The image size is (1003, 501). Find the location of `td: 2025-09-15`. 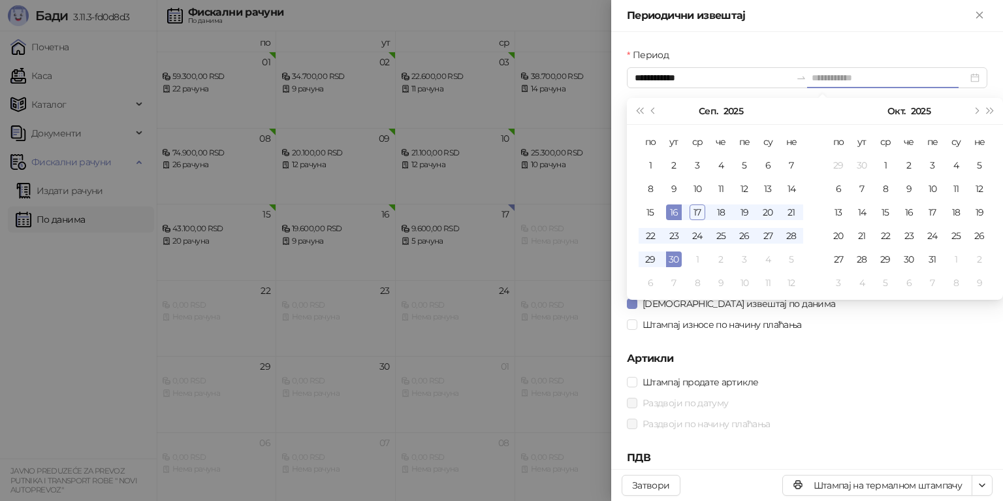

td: 2025-09-15 is located at coordinates (651, 212).